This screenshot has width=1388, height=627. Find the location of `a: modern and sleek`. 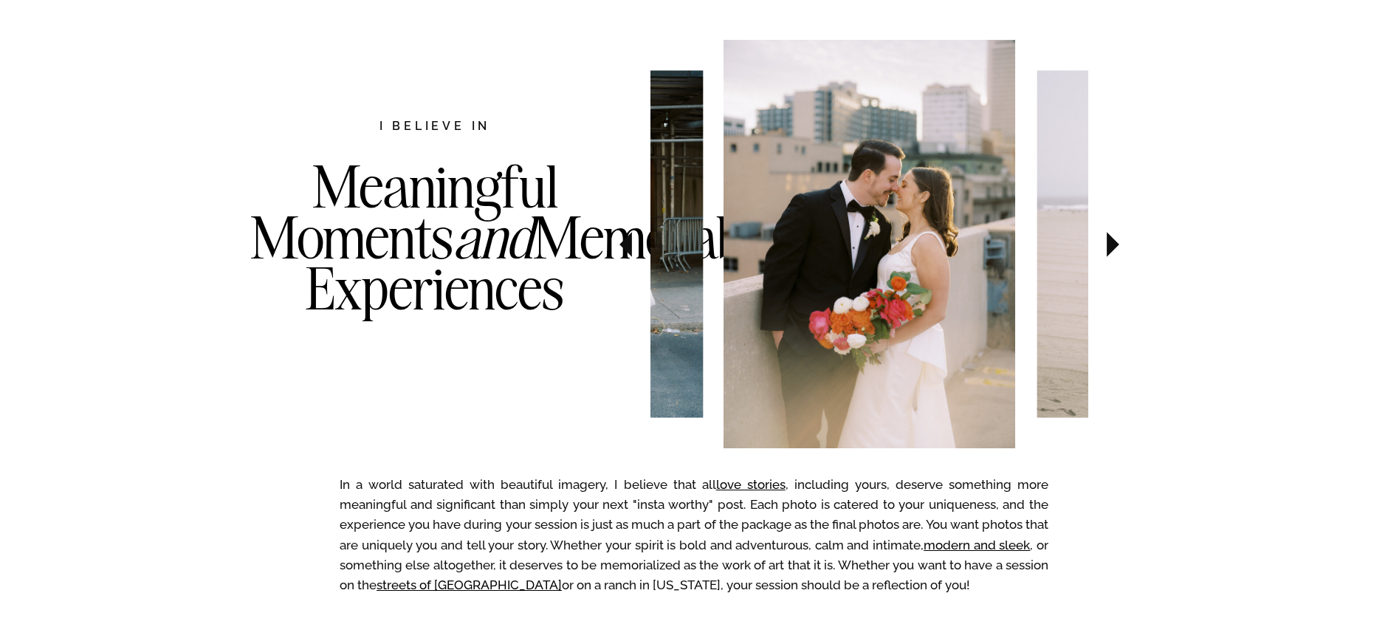

a: modern and sleek is located at coordinates (977, 545).